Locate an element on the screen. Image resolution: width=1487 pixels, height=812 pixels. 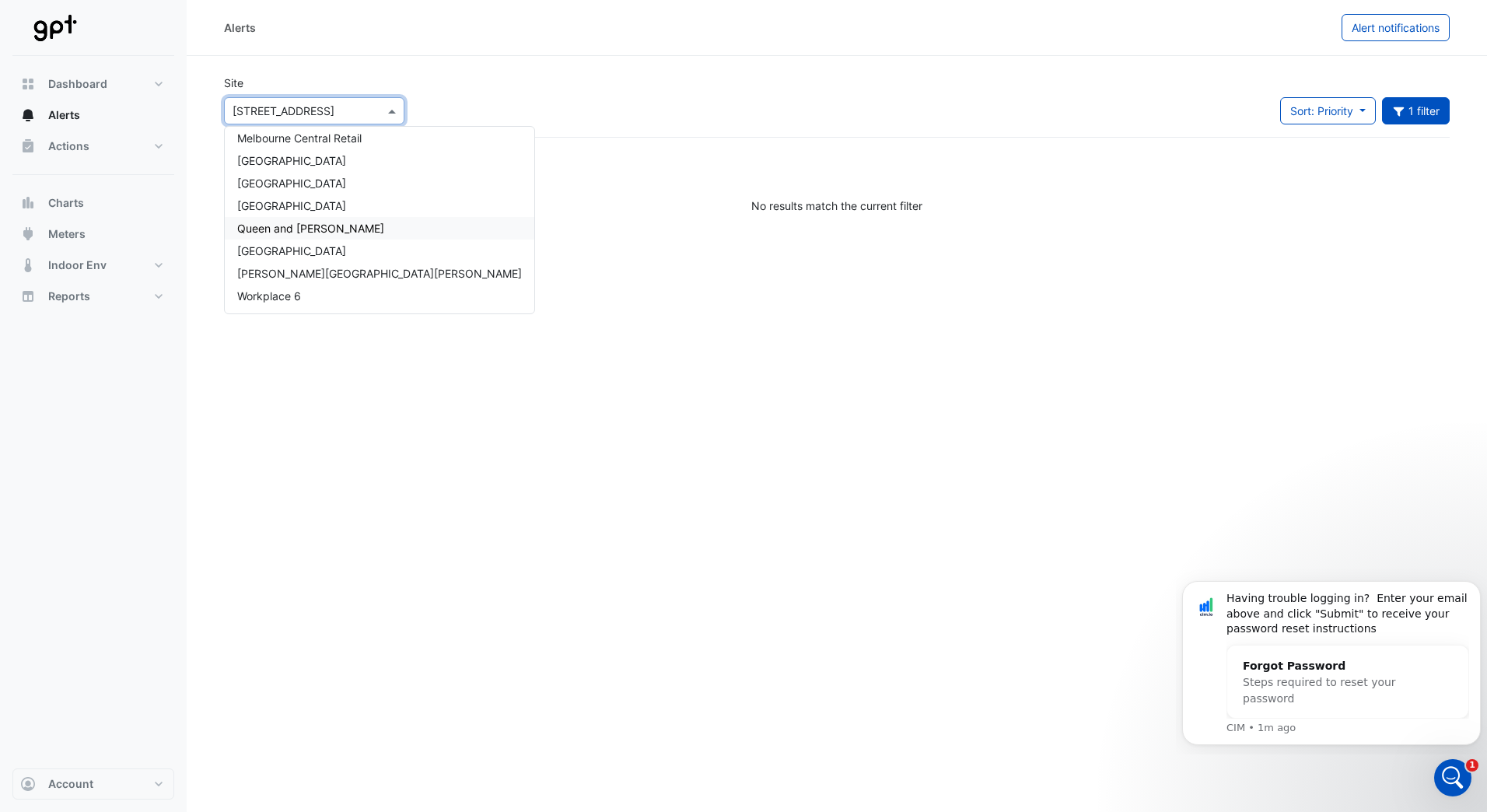
app-icon: Alerts is located at coordinates (28, 115).